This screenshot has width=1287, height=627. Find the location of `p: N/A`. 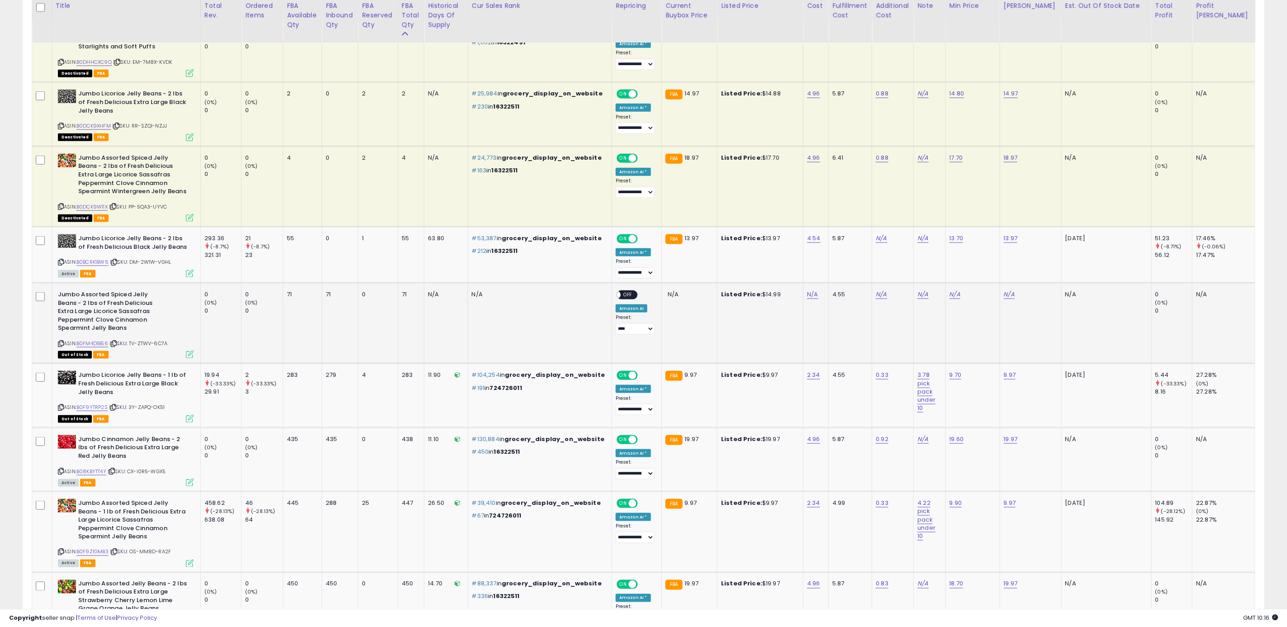

p: N/A is located at coordinates (1105, 295).